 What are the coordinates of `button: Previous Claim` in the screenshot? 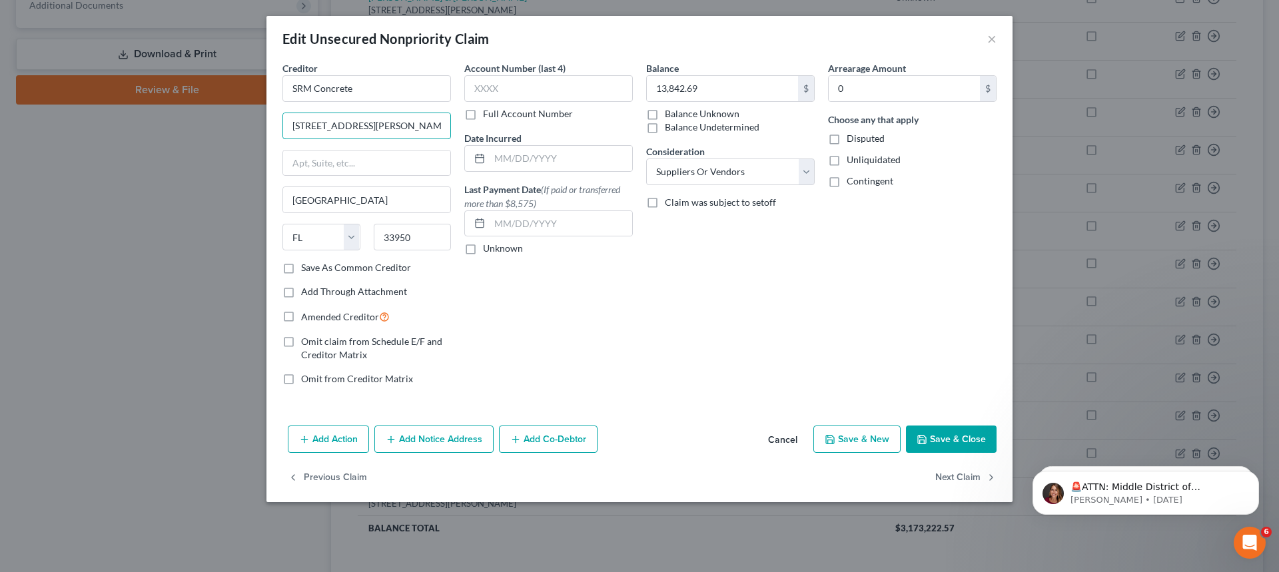 It's located at (327, 478).